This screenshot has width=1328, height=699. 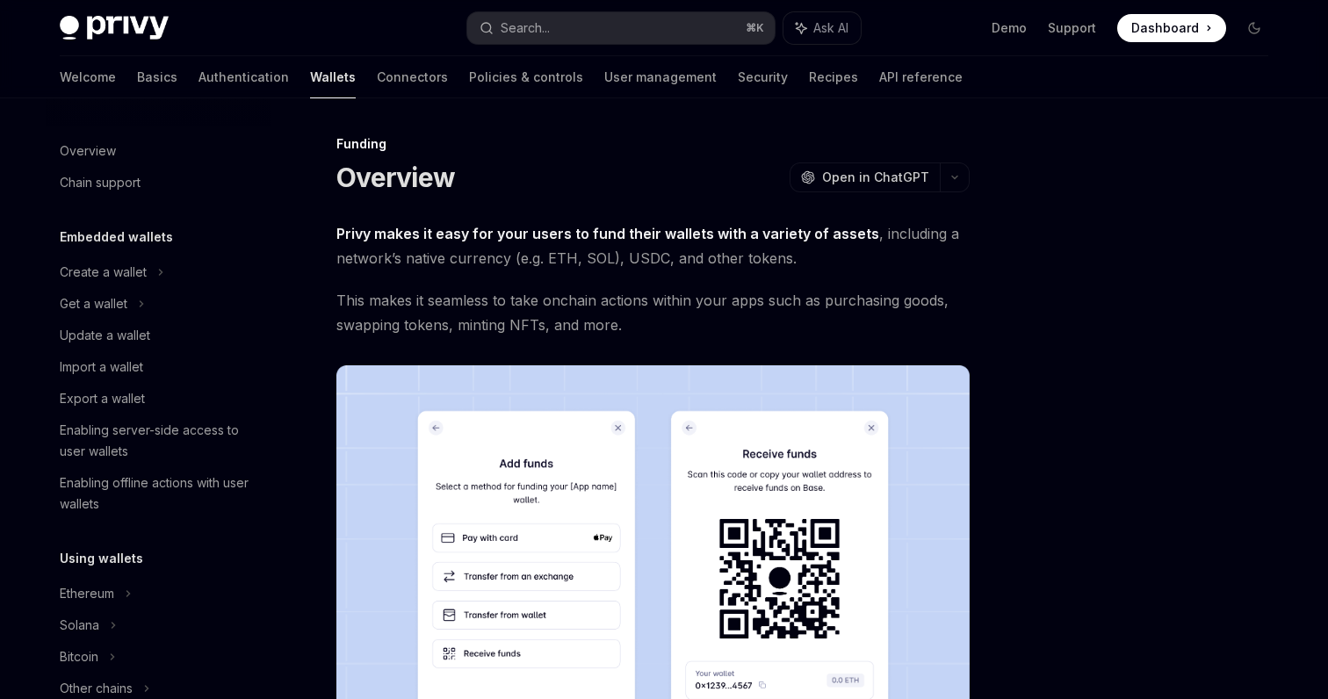 What do you see at coordinates (243, 77) in the screenshot?
I see `a: Authentication` at bounding box center [243, 77].